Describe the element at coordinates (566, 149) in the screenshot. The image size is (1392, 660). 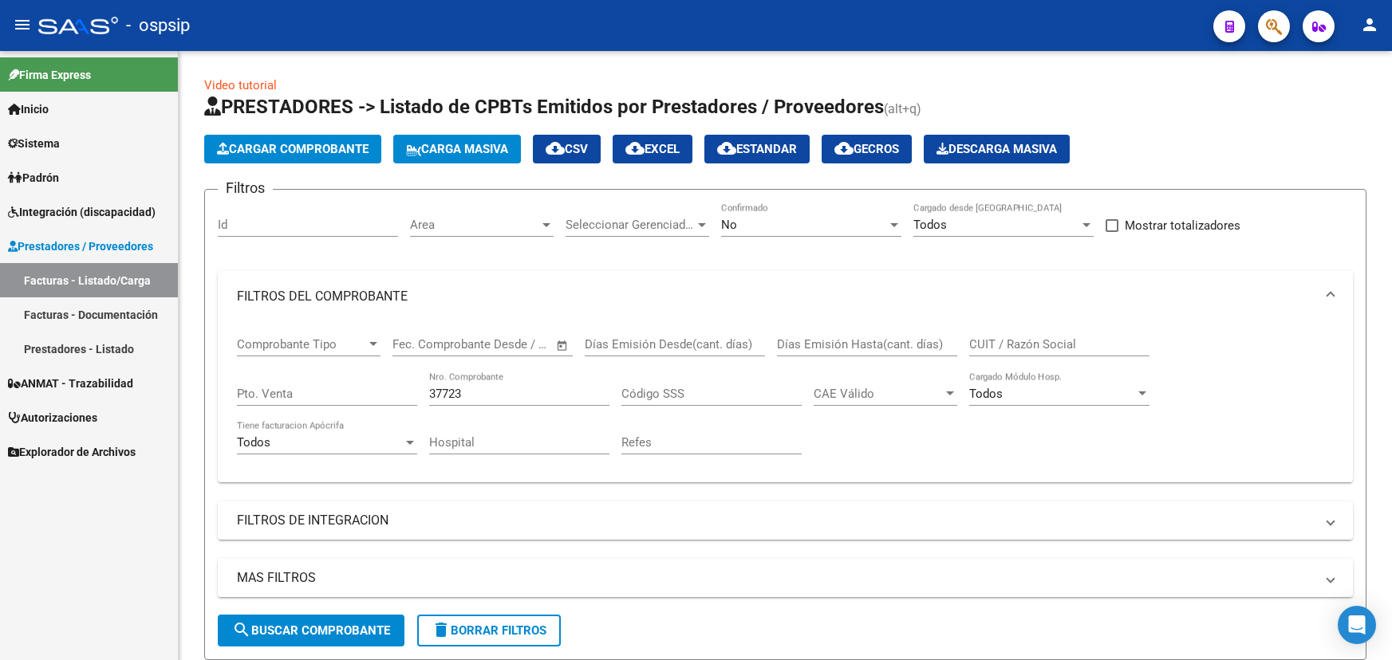
I see `button: CSV` at that location.